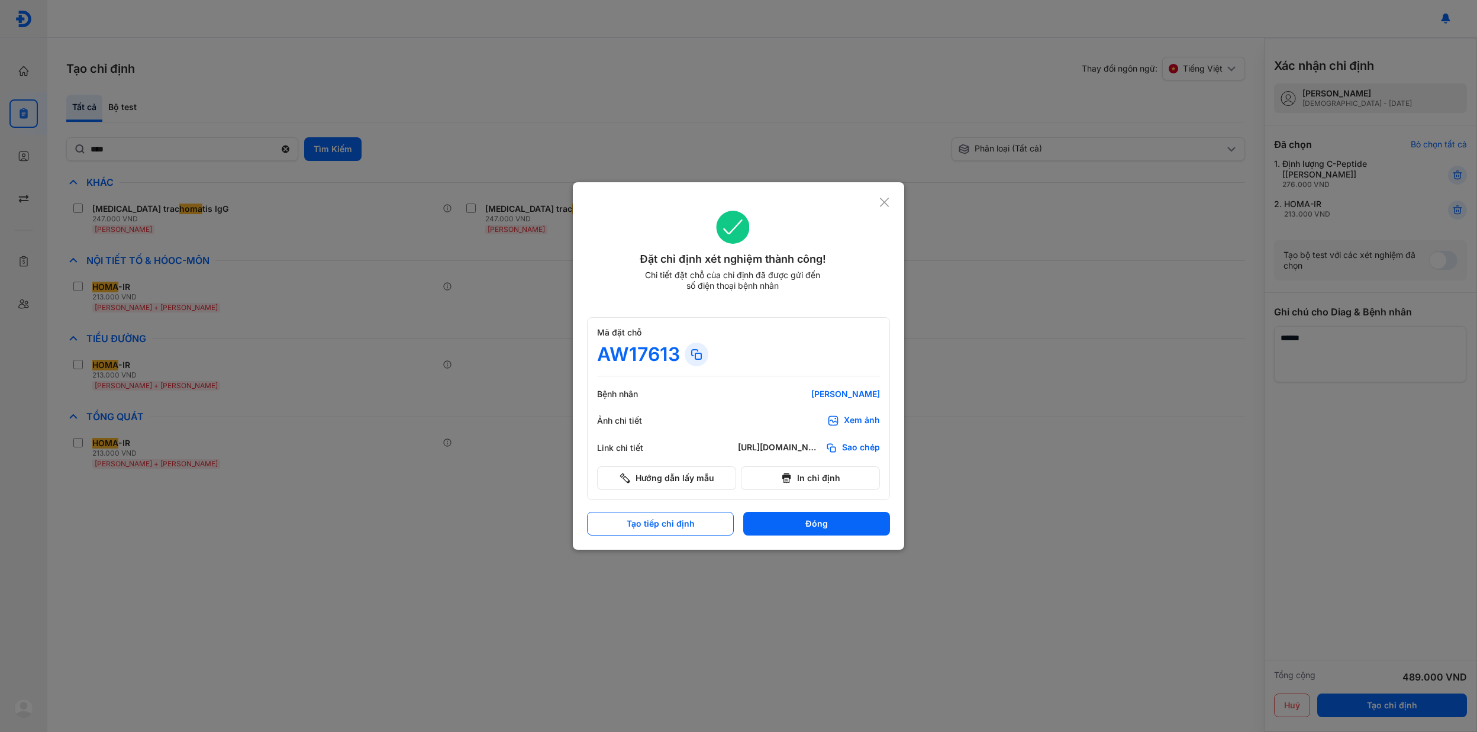 The width and height of the screenshot is (1477, 732). Describe the element at coordinates (739, 333) in the screenshot. I see `div: Mã đặt chỗ` at that location.